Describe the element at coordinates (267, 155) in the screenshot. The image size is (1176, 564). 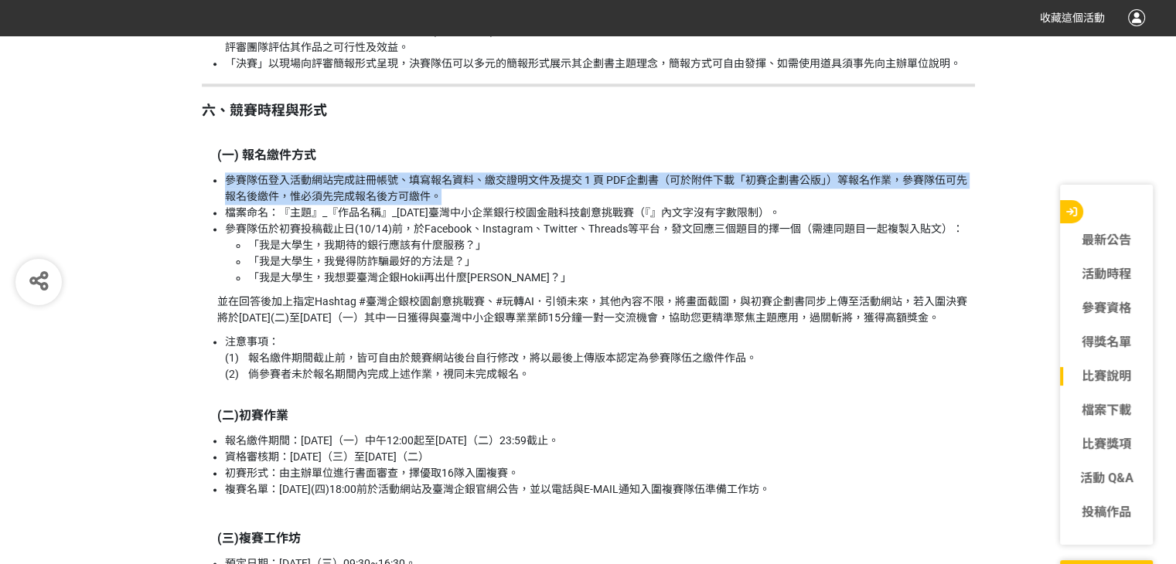
I see `strong: (一) 報名繳件方式` at that location.